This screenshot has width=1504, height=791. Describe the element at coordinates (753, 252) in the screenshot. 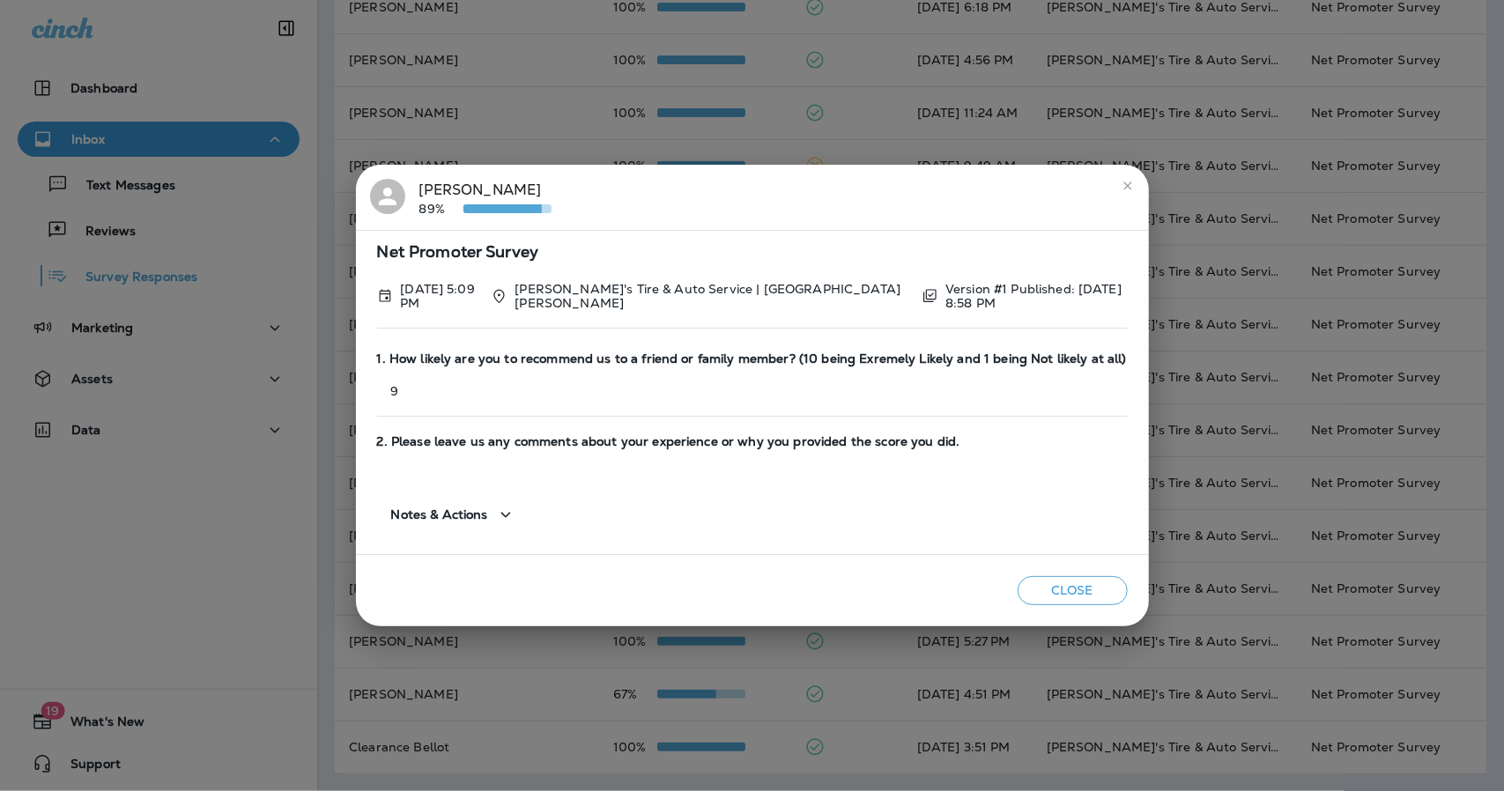

I see `span: Net Promoter Survey` at that location.